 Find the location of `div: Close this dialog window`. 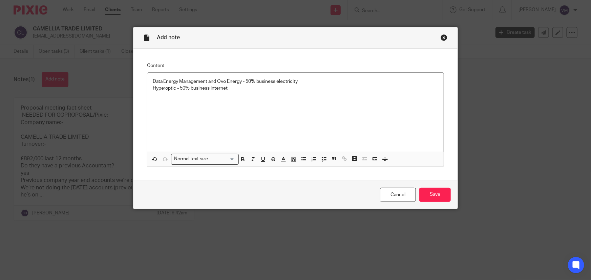

div: Close this dialog window is located at coordinates (444, 38).